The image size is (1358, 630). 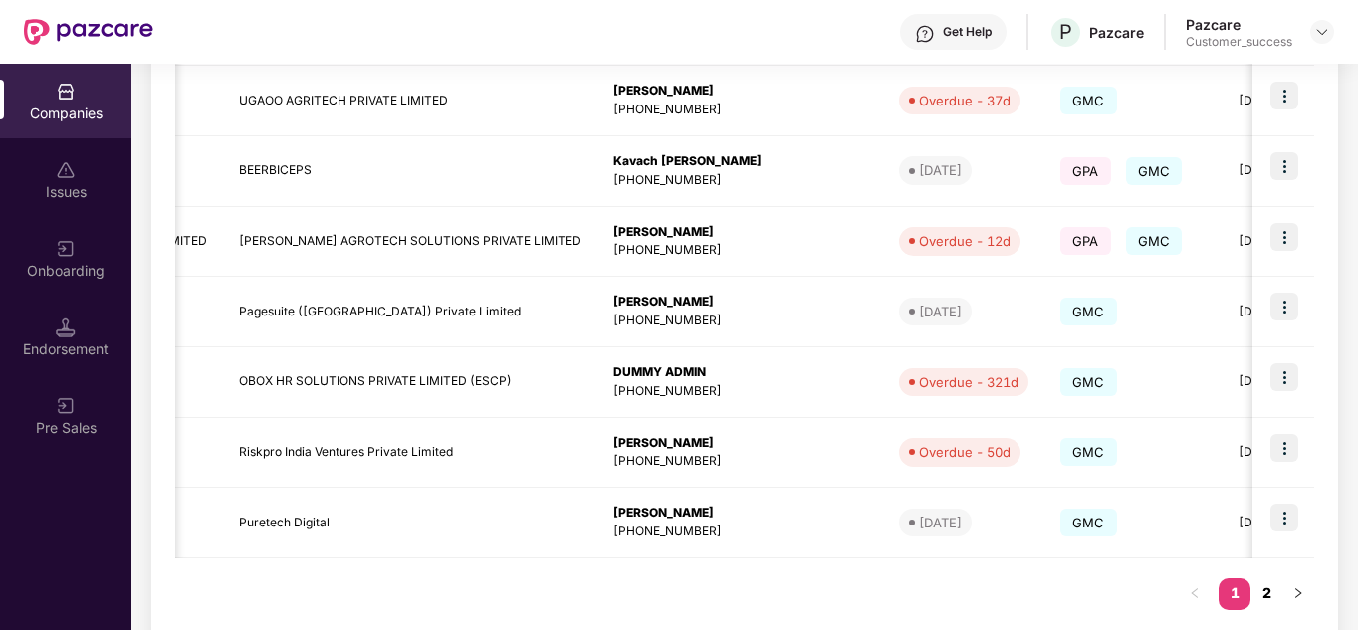 What do you see at coordinates (1238, 42) in the screenshot?
I see `div: Customer_success` at bounding box center [1238, 42].